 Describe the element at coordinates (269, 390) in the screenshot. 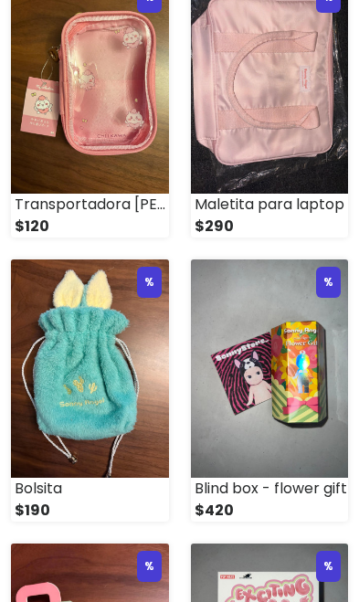

I see `a: % Blind box - flower gift $420` at that location.